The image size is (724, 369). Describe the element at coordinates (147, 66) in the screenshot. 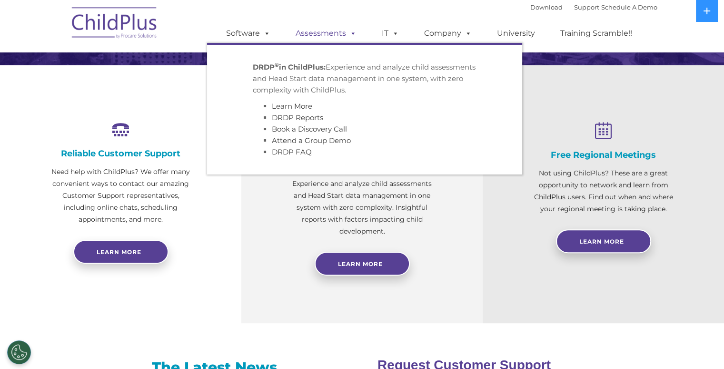

I see `span: Last name` at that location.